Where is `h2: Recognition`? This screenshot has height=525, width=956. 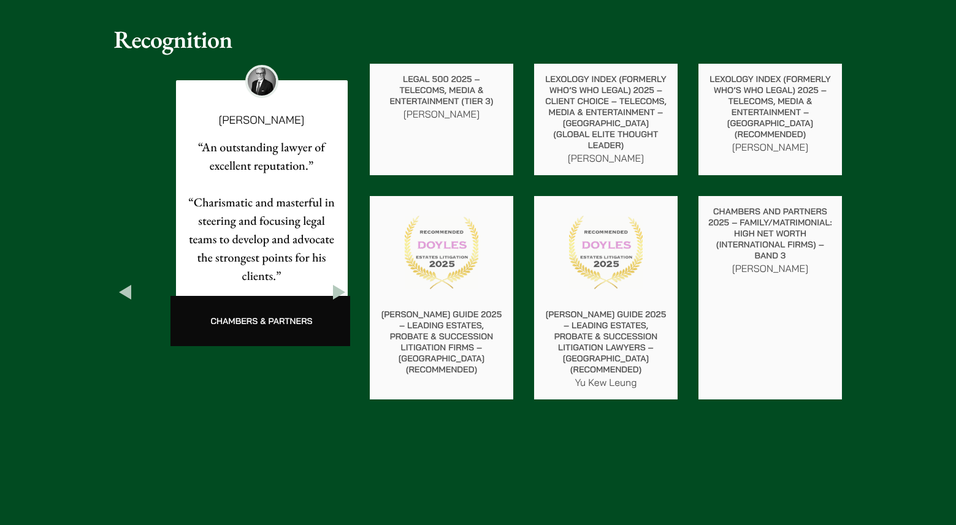 h2: Recognition is located at coordinates (478, 39).